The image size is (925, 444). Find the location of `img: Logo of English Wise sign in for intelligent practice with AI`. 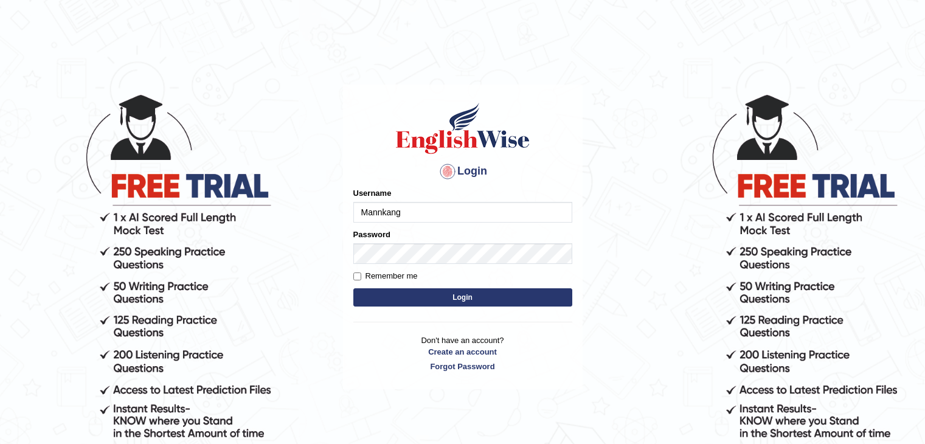

img: Logo of English Wise sign in for intelligent practice with AI is located at coordinates (463, 128).